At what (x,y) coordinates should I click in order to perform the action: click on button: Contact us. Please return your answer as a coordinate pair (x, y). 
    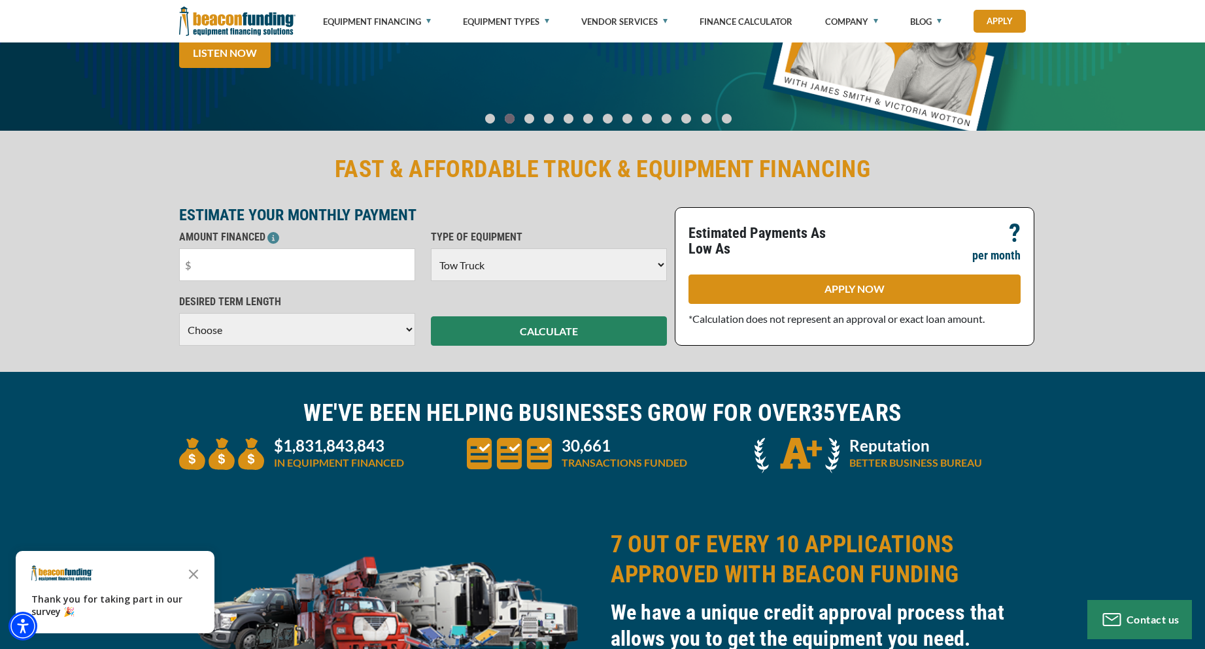
    Looking at the image, I should click on (1139, 620).